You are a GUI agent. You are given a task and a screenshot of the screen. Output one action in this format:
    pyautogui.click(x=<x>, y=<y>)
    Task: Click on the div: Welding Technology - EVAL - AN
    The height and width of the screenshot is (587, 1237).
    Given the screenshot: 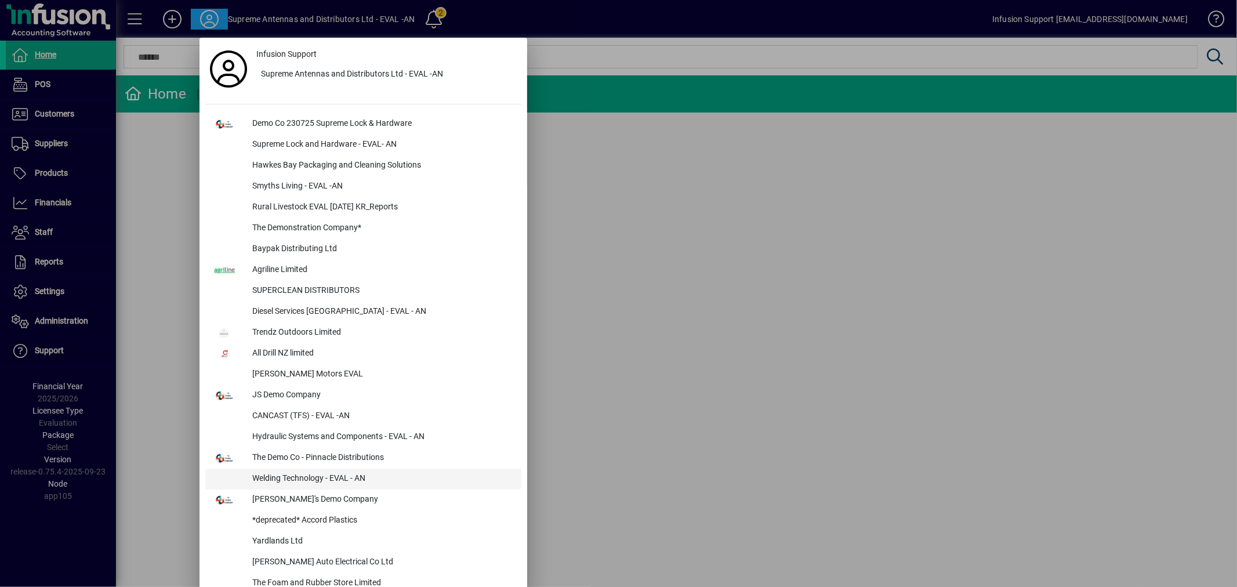 What is the action you would take?
    pyautogui.click(x=382, y=479)
    